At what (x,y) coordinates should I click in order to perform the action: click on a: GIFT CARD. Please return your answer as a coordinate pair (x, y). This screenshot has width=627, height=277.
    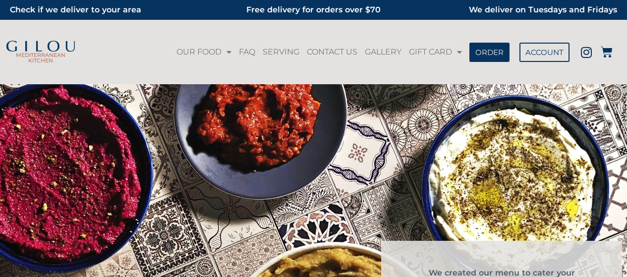
    Looking at the image, I should click on (435, 52).